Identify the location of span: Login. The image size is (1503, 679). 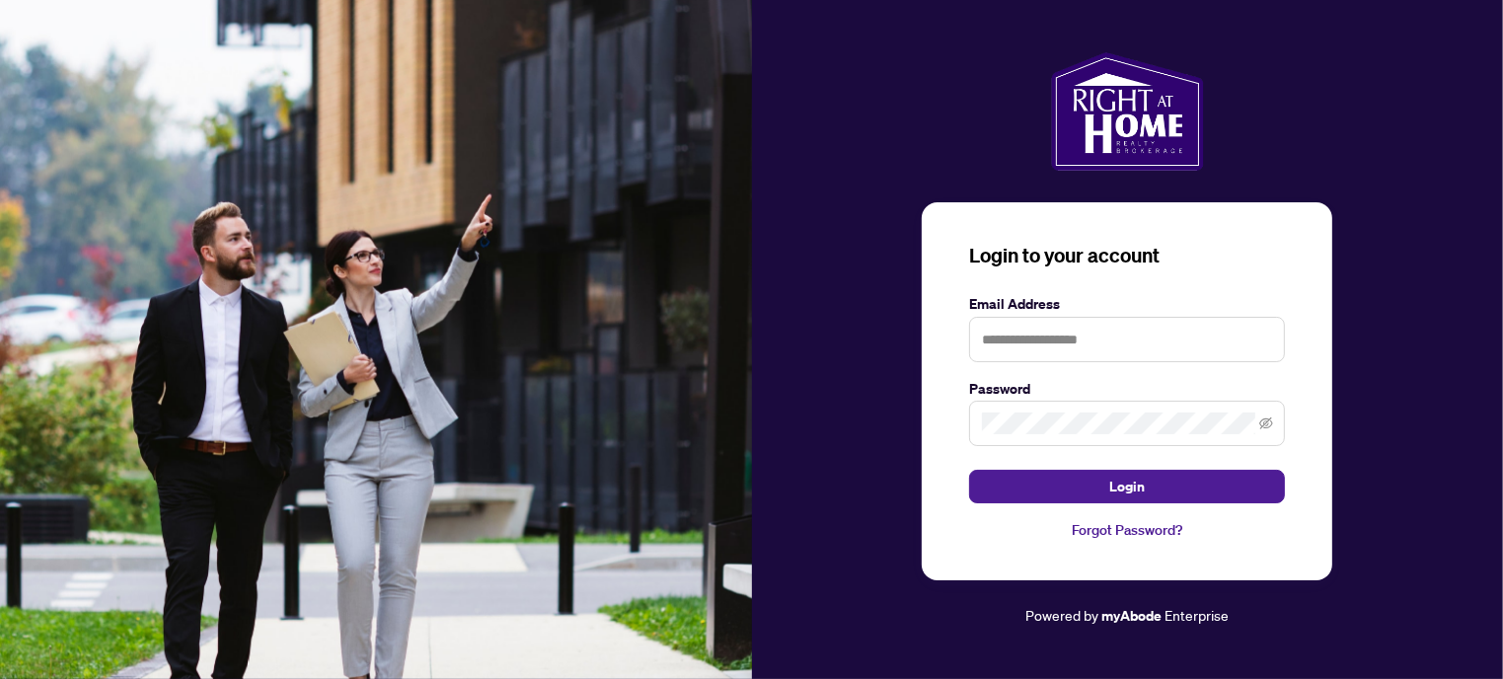
(1127, 486).